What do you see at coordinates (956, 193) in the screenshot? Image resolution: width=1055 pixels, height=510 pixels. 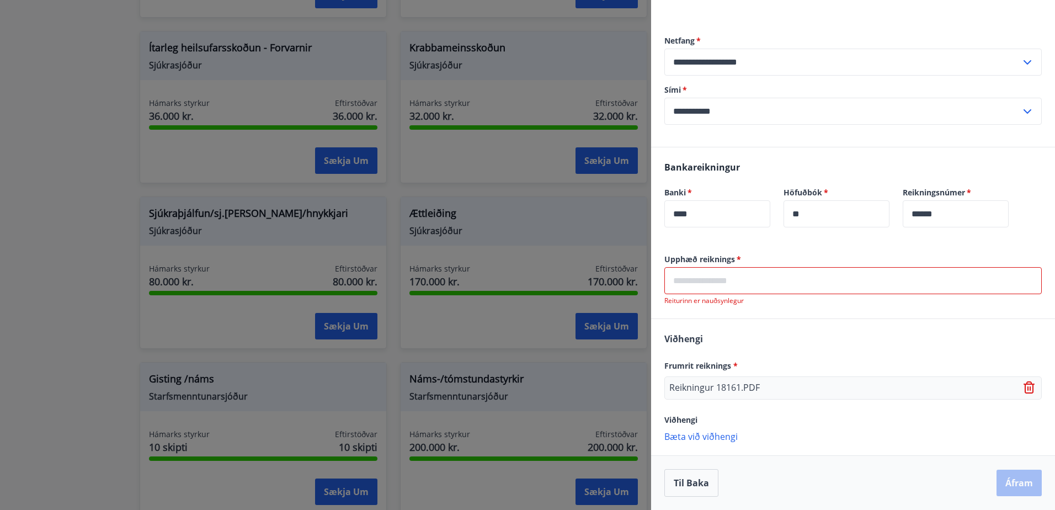 I see `label: Reikningsnúmer` at bounding box center [956, 193].